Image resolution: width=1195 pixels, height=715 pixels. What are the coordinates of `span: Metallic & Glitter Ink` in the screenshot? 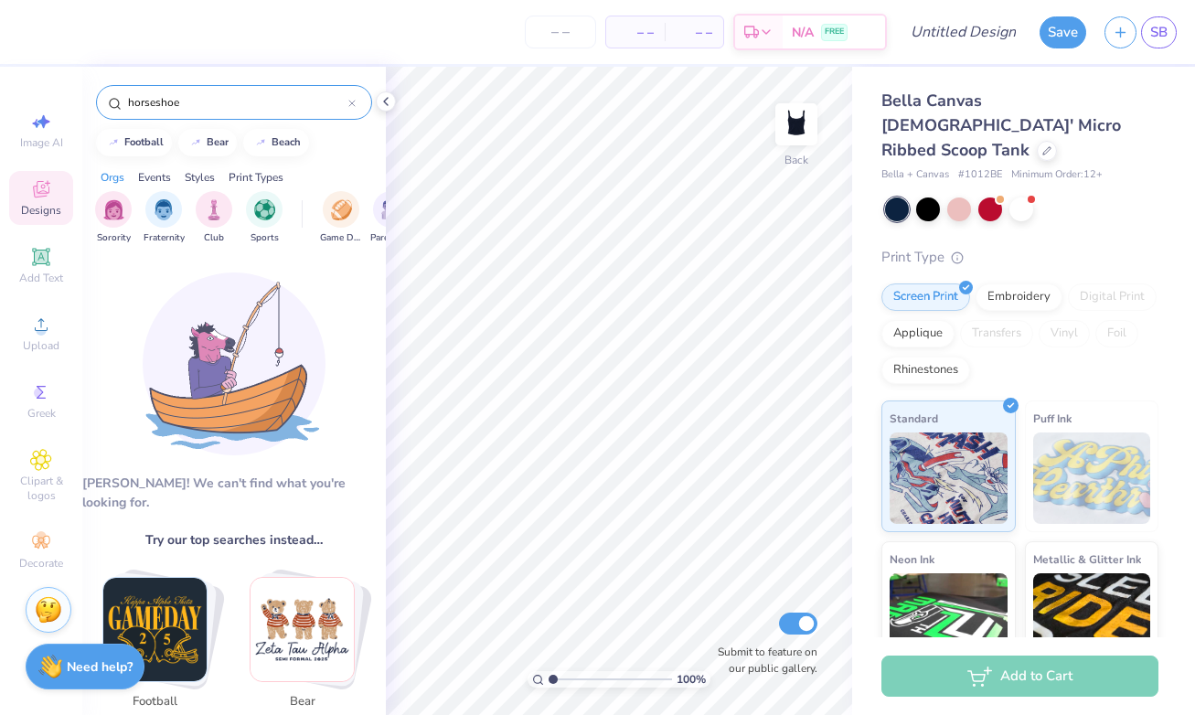 It's located at (1087, 558).